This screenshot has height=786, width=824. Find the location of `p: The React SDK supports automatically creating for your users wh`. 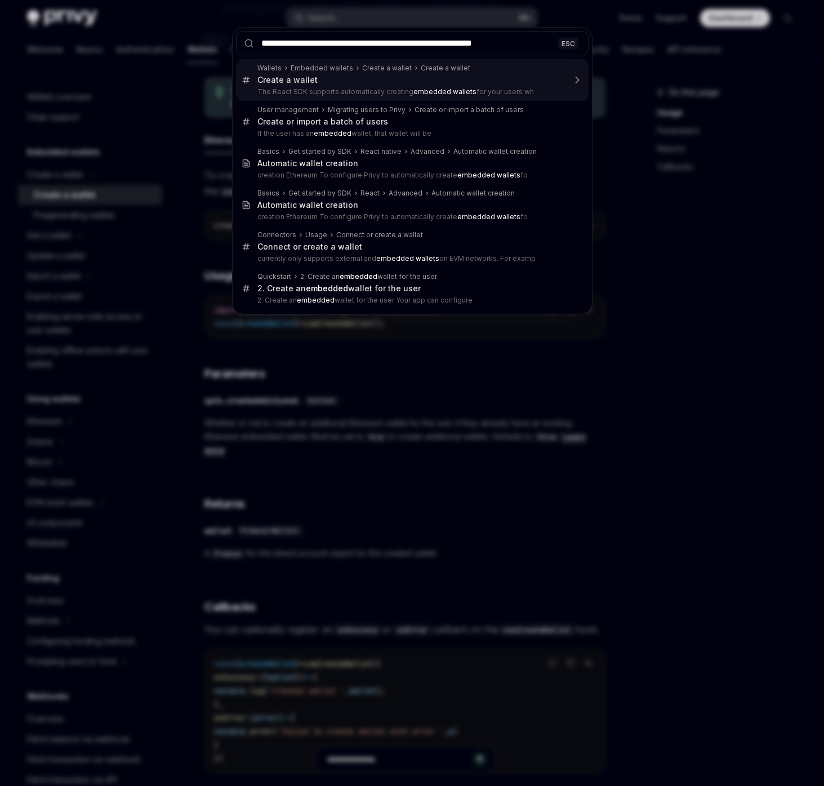

p: The React SDK supports automatically creating for your users wh is located at coordinates (411, 92).